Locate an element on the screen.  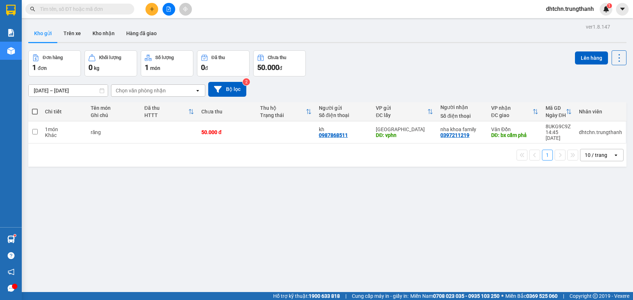
button: Đơn hàng1đơn is located at coordinates (54, 63).